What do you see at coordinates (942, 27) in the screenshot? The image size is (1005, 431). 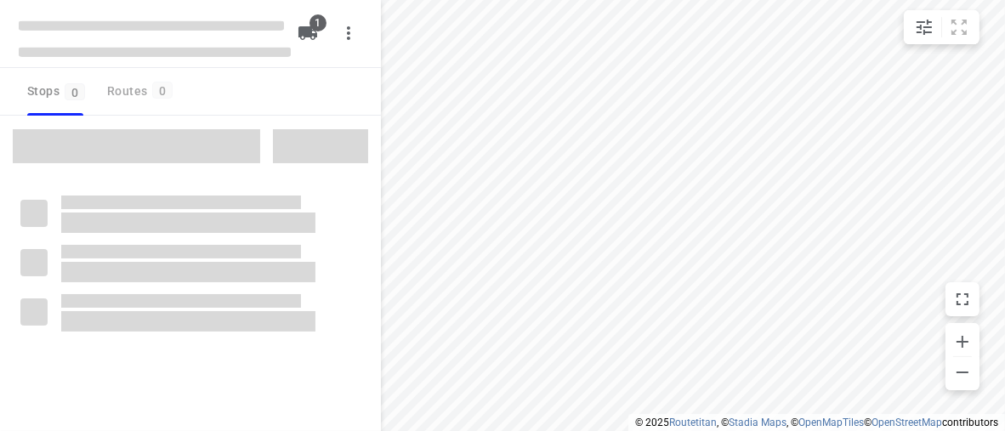 I see `div: small contained button group` at bounding box center [942, 27].